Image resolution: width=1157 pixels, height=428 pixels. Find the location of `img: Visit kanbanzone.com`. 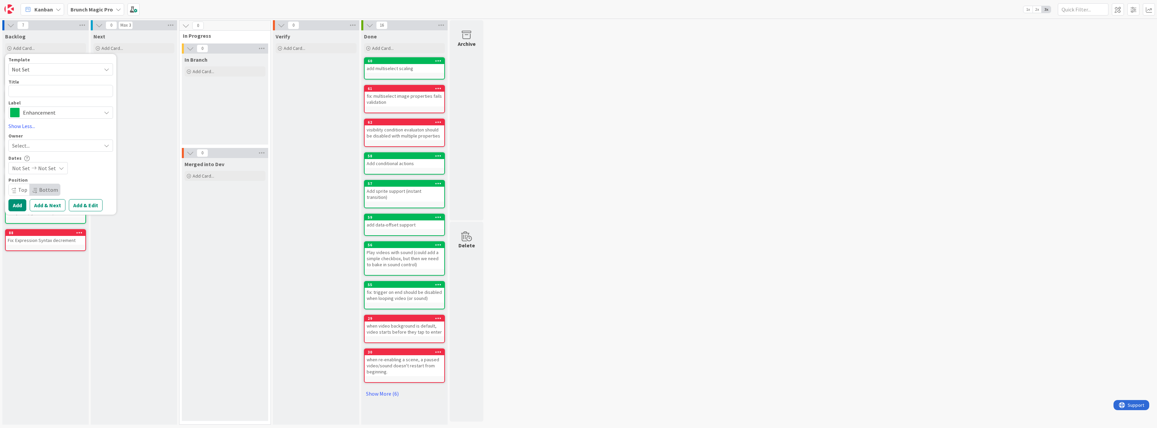

img: Visit kanbanzone.com is located at coordinates (9, 9).